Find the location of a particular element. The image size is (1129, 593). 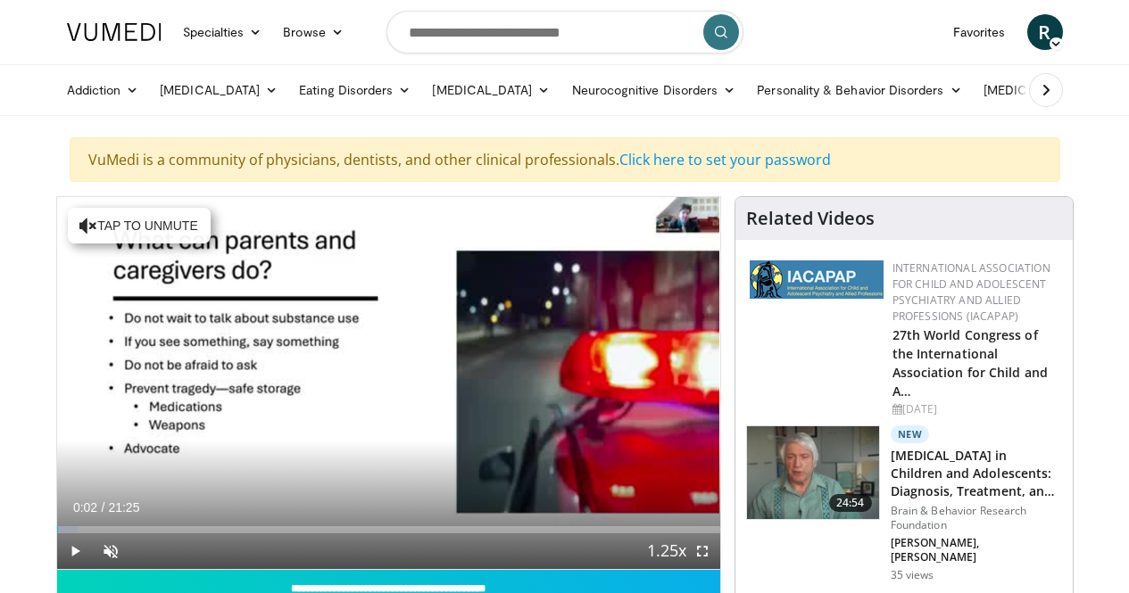

p: New is located at coordinates (910, 435).